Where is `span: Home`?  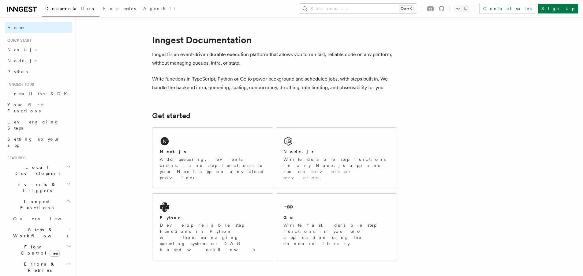 span: Home is located at coordinates (16, 28).